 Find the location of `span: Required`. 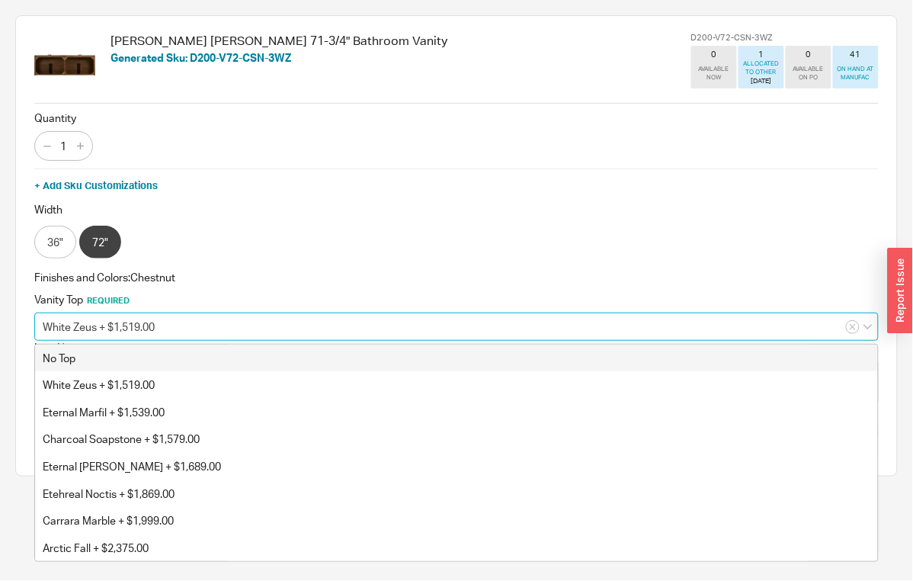

span: Required is located at coordinates (108, 300).